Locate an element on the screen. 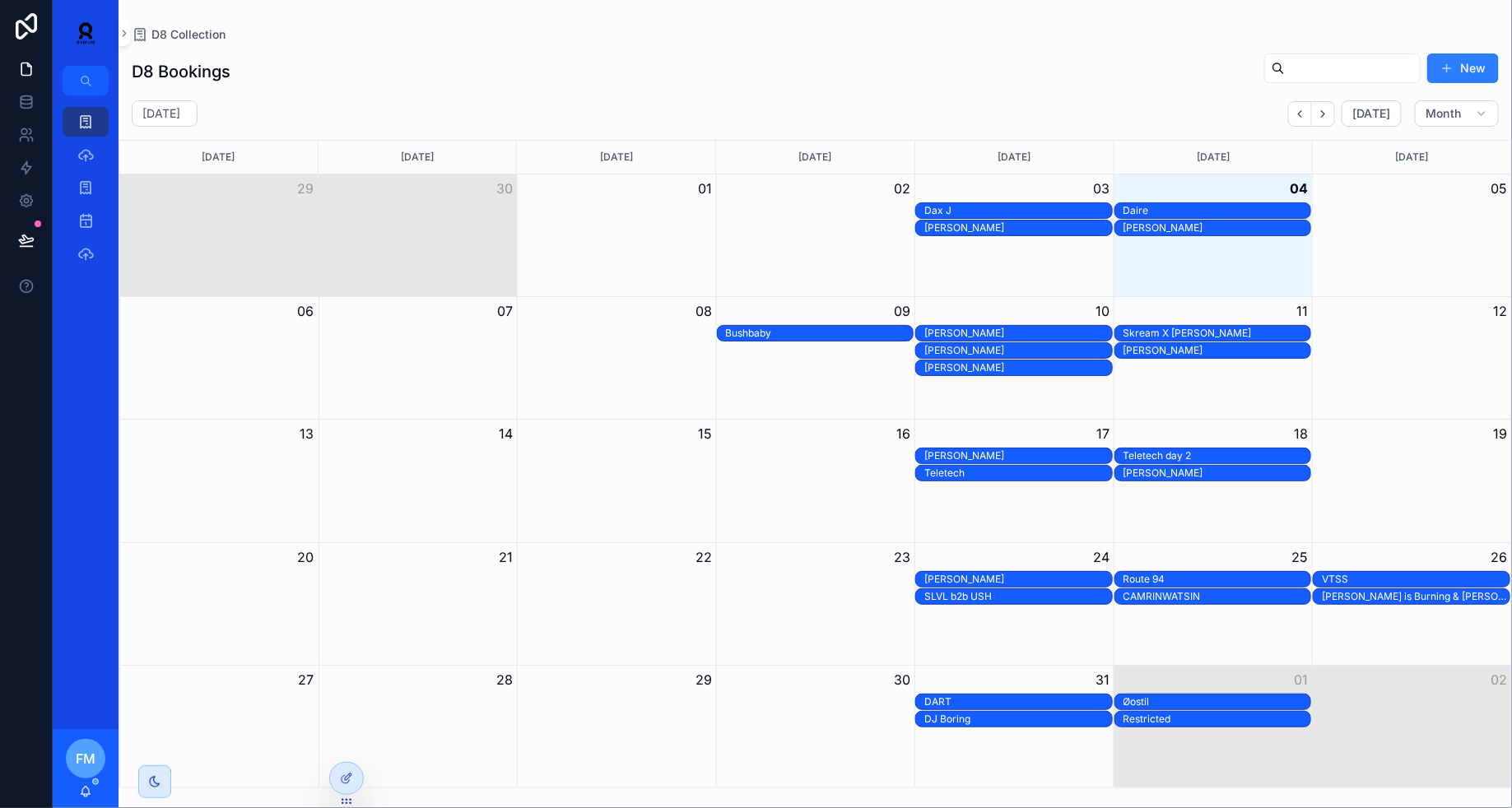 The width and height of the screenshot is (1512, 808). button: 21 is located at coordinates (506, 557).